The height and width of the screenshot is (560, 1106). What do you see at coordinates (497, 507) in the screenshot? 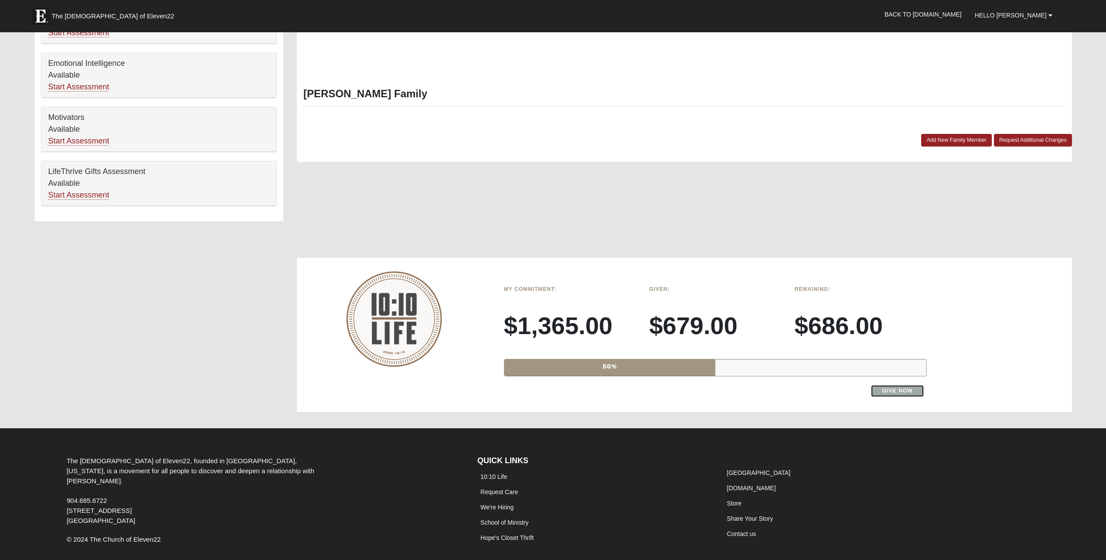
I see `a: We're Hiring` at bounding box center [497, 507].